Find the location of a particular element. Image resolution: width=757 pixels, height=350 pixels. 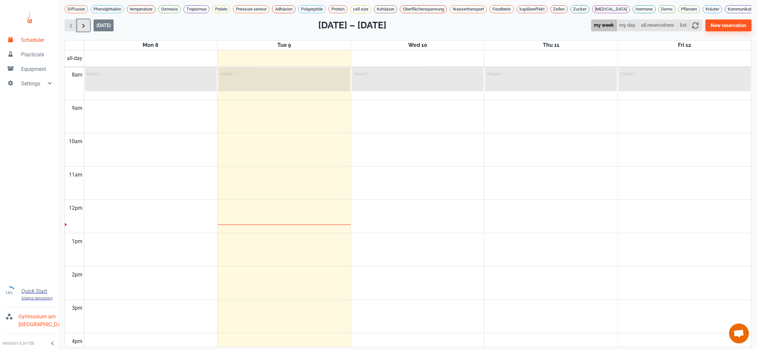

span: Kohäsion is located at coordinates (385, 9).